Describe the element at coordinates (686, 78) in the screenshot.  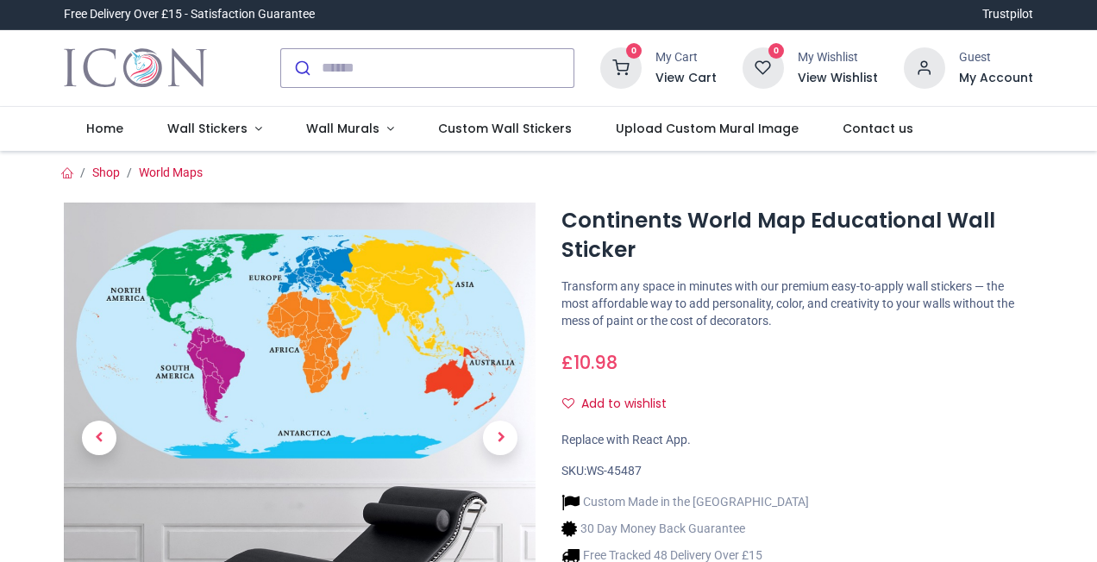
I see `a: View Cart` at that location.